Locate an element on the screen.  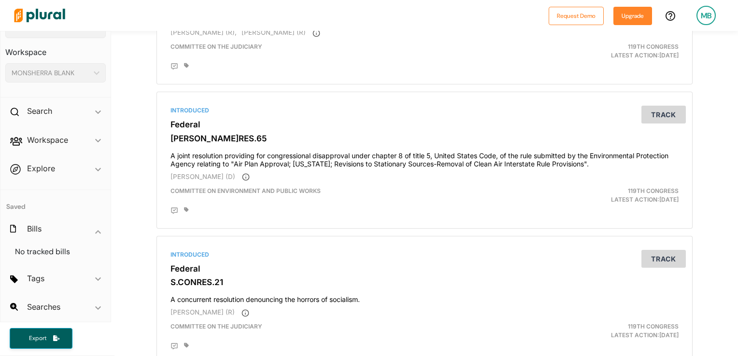
h2: Bills is located at coordinates (34, 229).